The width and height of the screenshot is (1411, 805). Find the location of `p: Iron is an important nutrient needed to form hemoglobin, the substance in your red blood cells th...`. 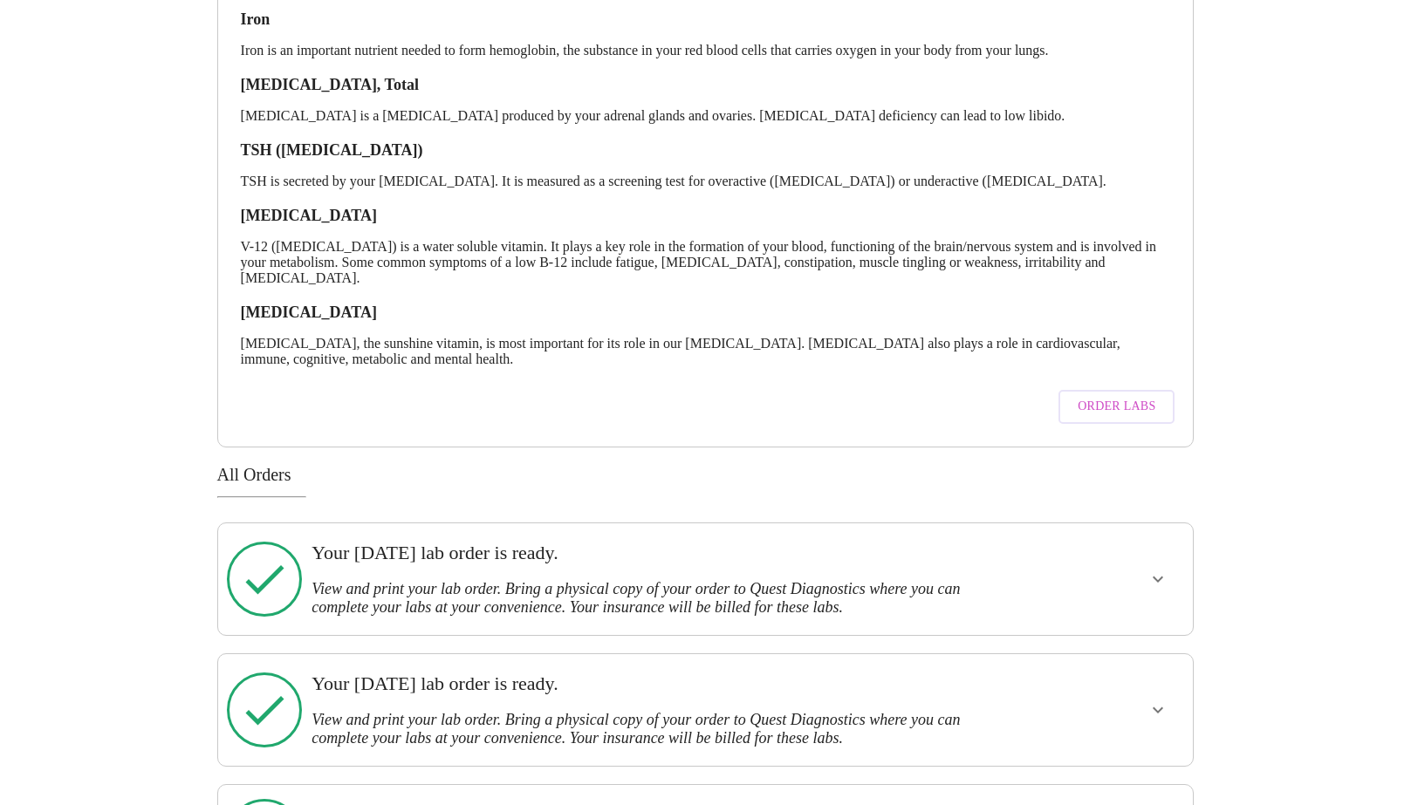

p: Iron is an important nutrient needed to form hemoglobin, the substance in your red blood cells th... is located at coordinates (706, 51).